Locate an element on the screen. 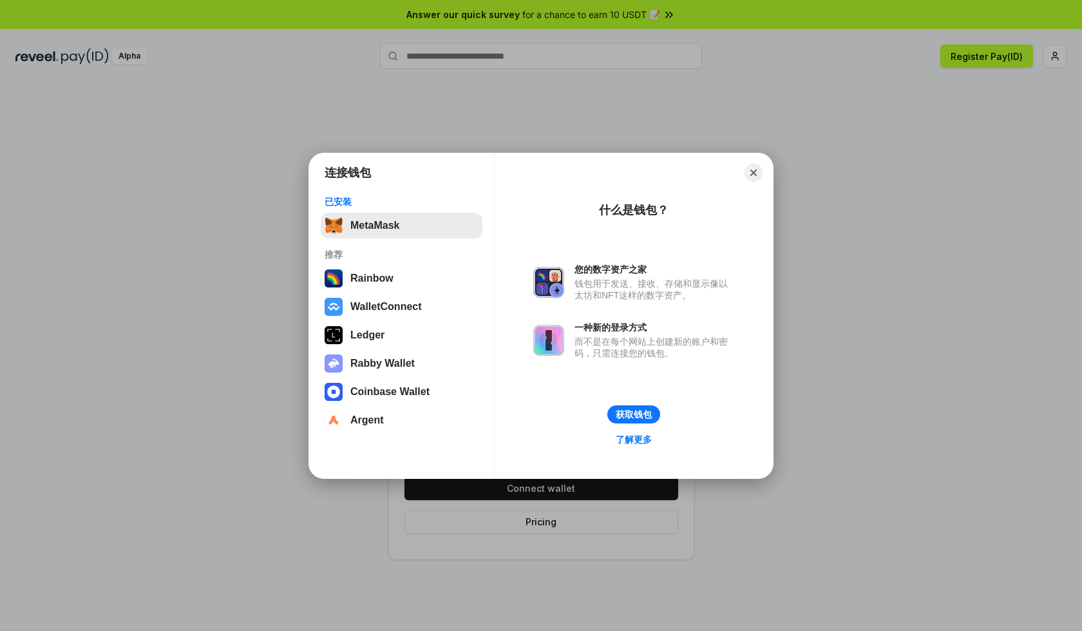 This screenshot has height=631, width=1082. button: Argent is located at coordinates (401, 420).